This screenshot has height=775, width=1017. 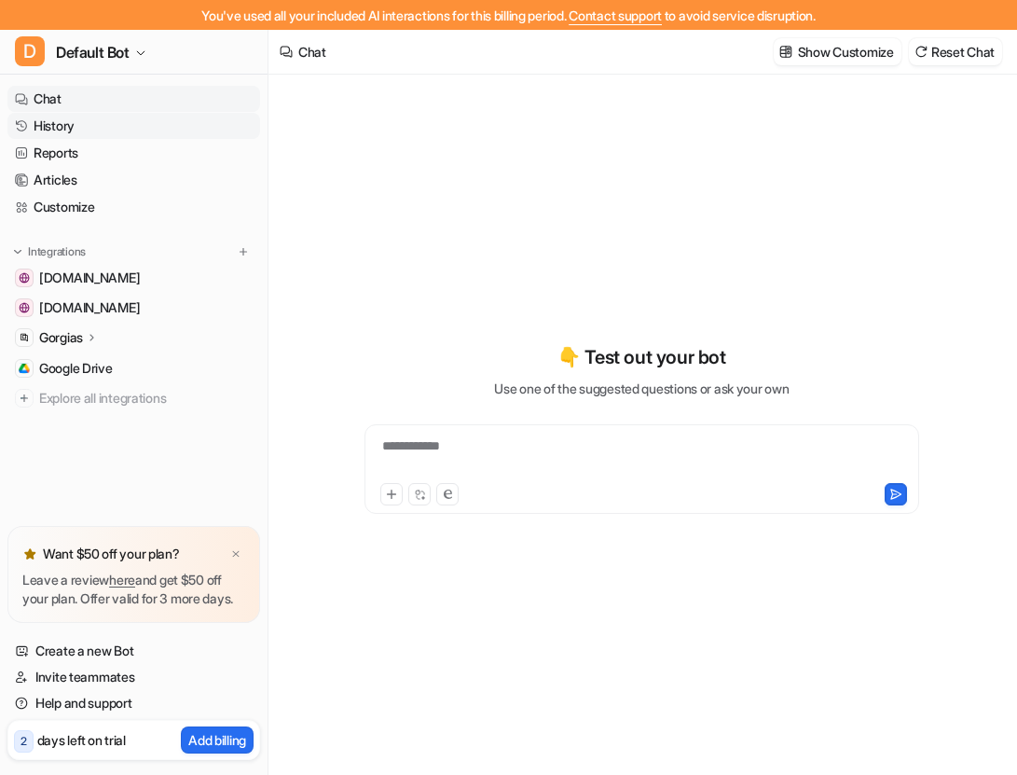 I want to click on span: Explore all integrations, so click(x=145, y=398).